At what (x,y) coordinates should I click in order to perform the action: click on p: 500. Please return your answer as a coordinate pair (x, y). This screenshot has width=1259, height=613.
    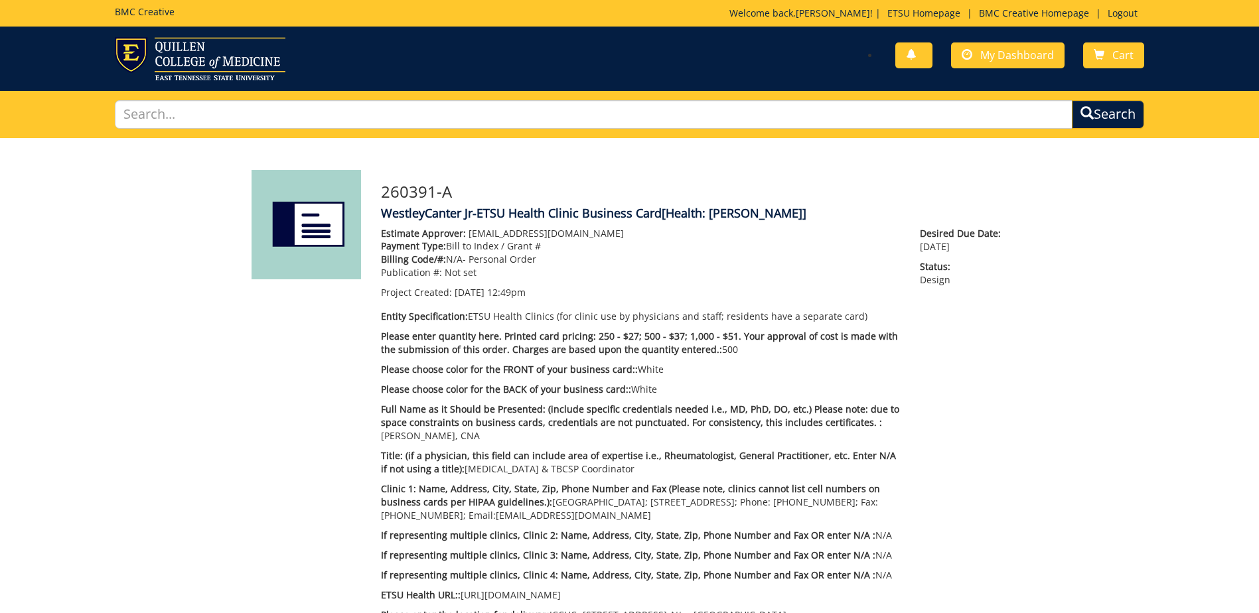
    Looking at the image, I should click on (641, 343).